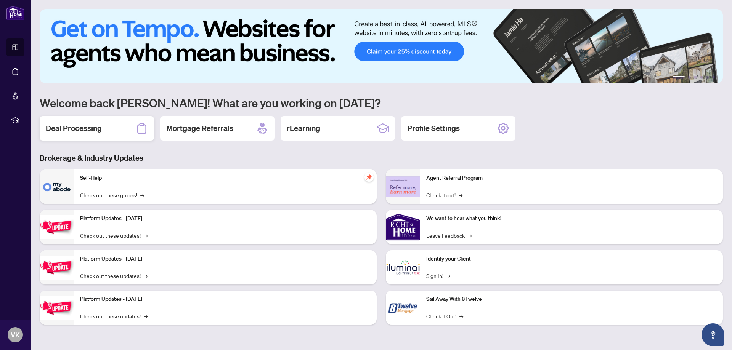 This screenshot has width=732, height=350. What do you see at coordinates (449, 235) in the screenshot?
I see `a: Leave Feedback→` at bounding box center [449, 235].